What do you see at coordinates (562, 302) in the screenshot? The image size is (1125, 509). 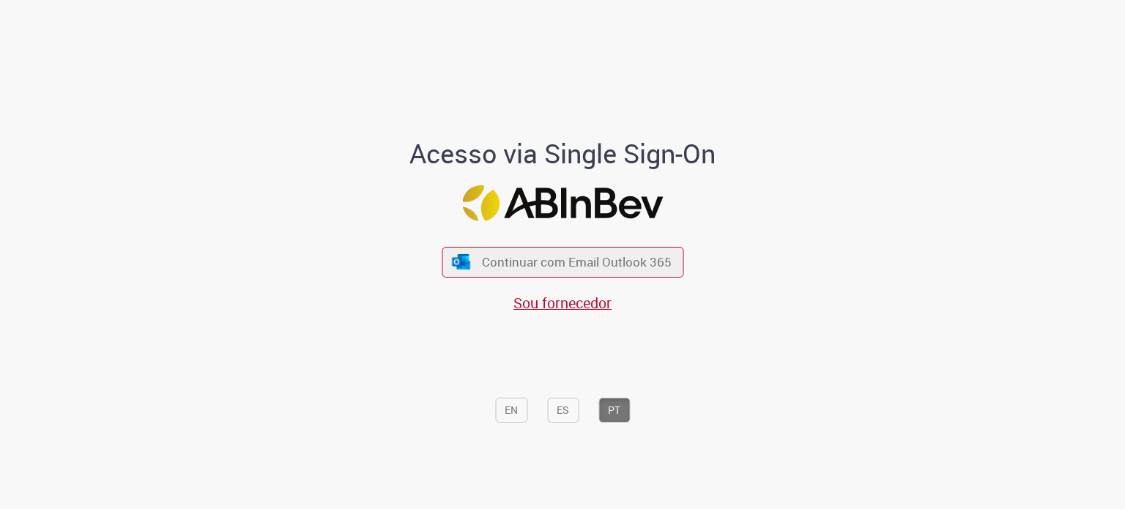 I see `a: Sou fornecedor` at bounding box center [562, 302].